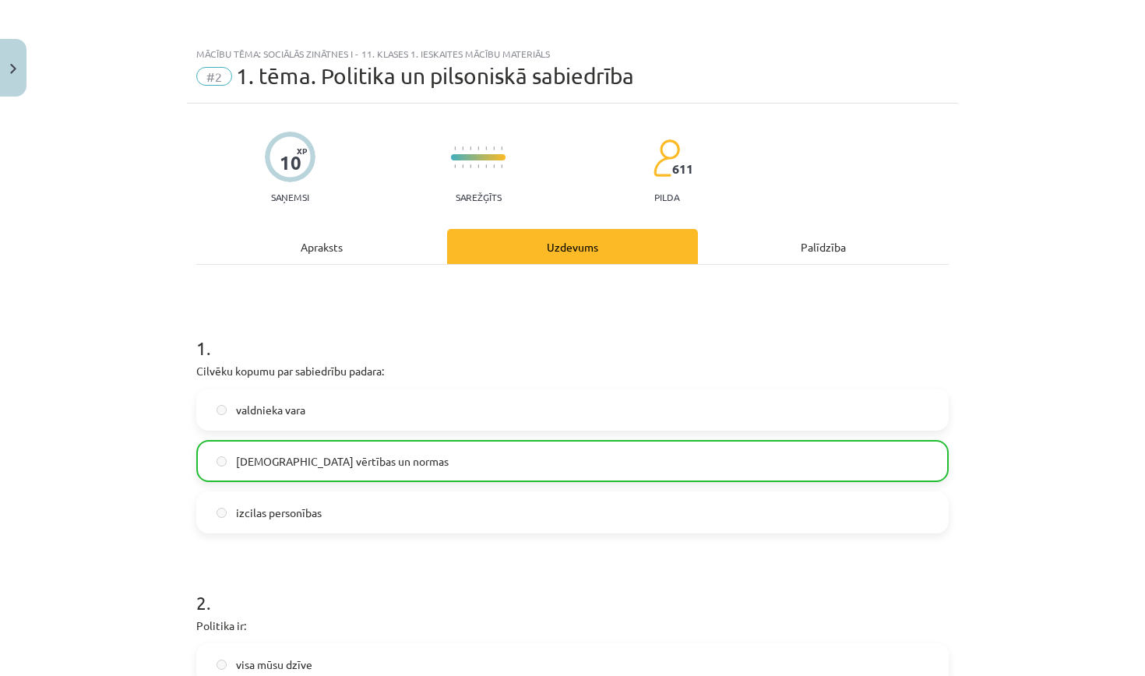 The image size is (1145, 676). What do you see at coordinates (573, 371) in the screenshot?
I see `p: Cilvēku kopumu par sabiedrību padara:` at bounding box center [573, 371].